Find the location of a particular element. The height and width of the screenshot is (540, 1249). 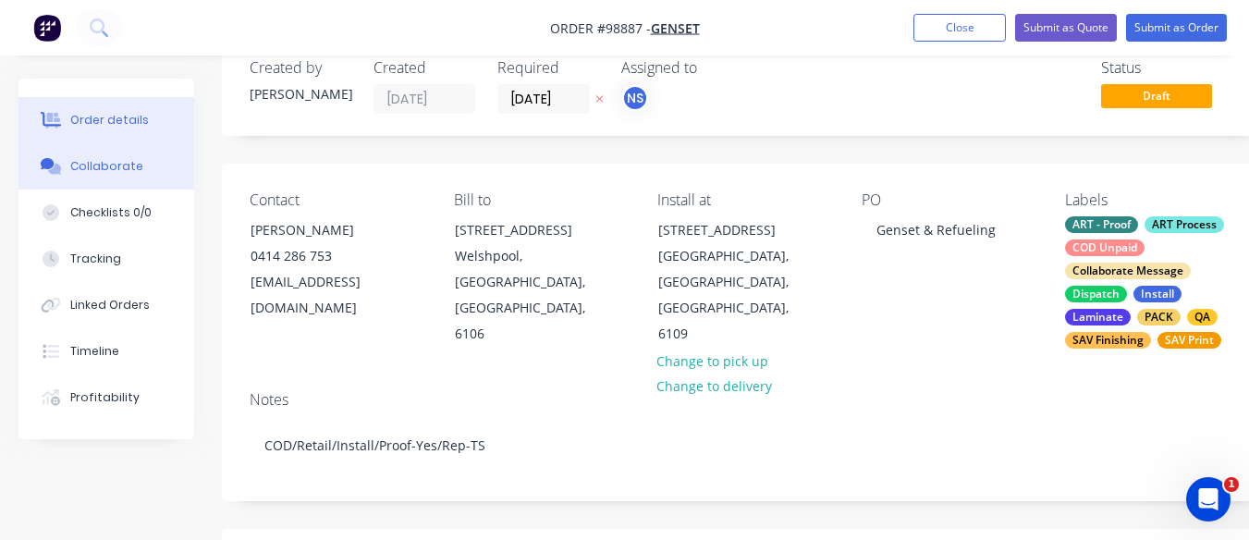

div: Dispatch is located at coordinates (1095, 294).